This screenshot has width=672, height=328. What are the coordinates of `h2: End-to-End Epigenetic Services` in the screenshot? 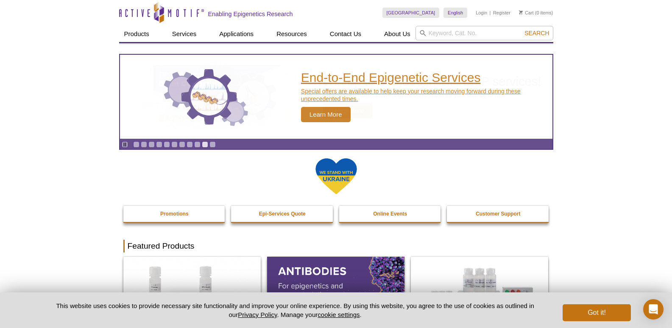 It's located at (424, 78).